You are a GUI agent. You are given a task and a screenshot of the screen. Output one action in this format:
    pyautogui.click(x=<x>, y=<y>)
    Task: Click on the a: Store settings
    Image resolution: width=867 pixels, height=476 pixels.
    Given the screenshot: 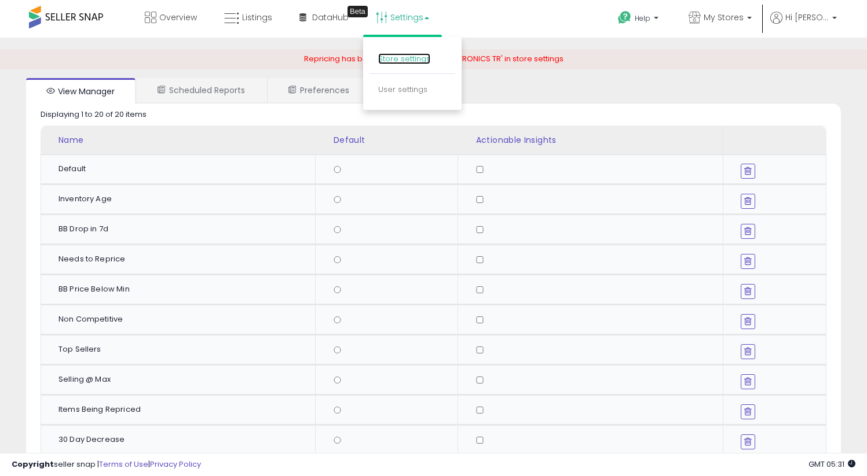 What is the action you would take?
    pyautogui.click(x=404, y=58)
    